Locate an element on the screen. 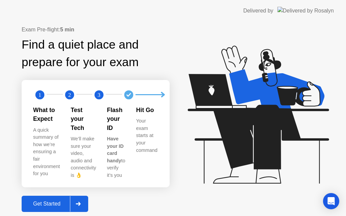 This screenshot has height=216, width=346. div: Flash your ID is located at coordinates (116, 119).